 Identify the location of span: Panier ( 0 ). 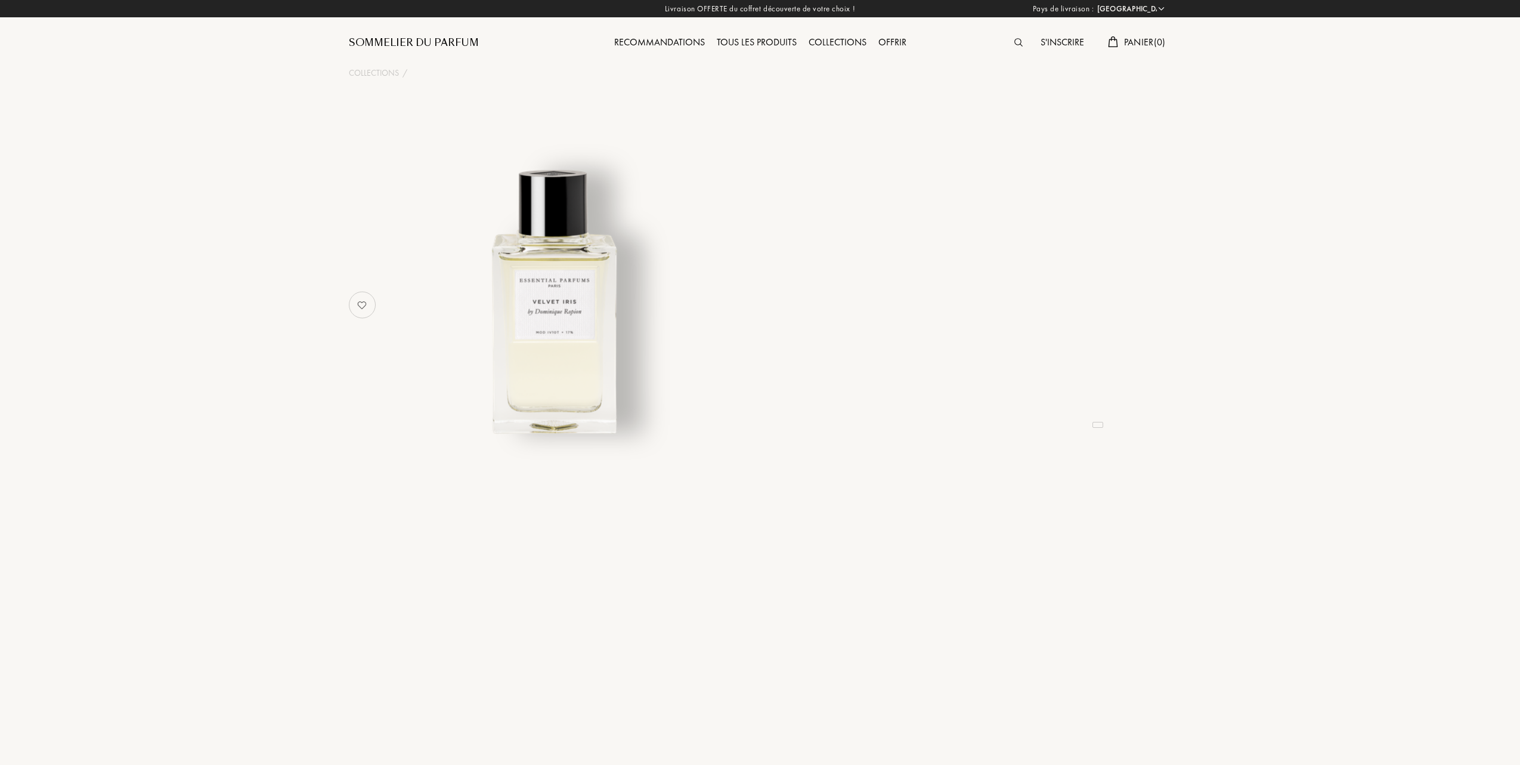
(1145, 42).